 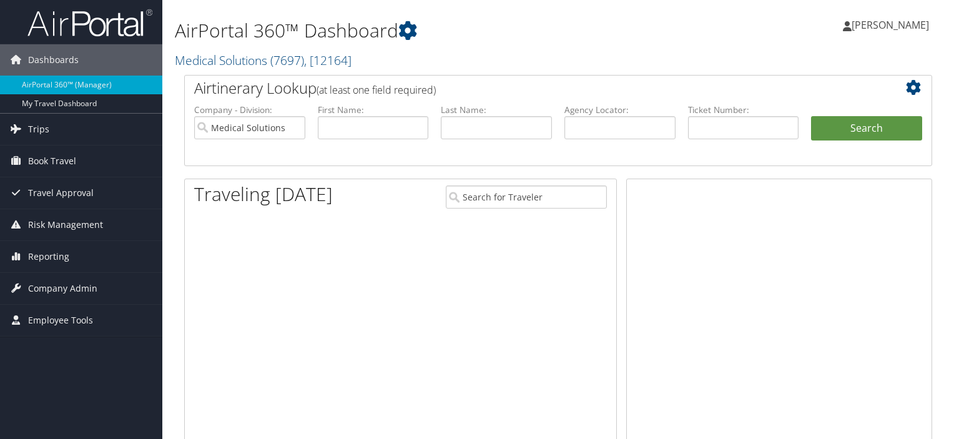 What do you see at coordinates (376, 90) in the screenshot?
I see `span: (at least one field required)` at bounding box center [376, 90].